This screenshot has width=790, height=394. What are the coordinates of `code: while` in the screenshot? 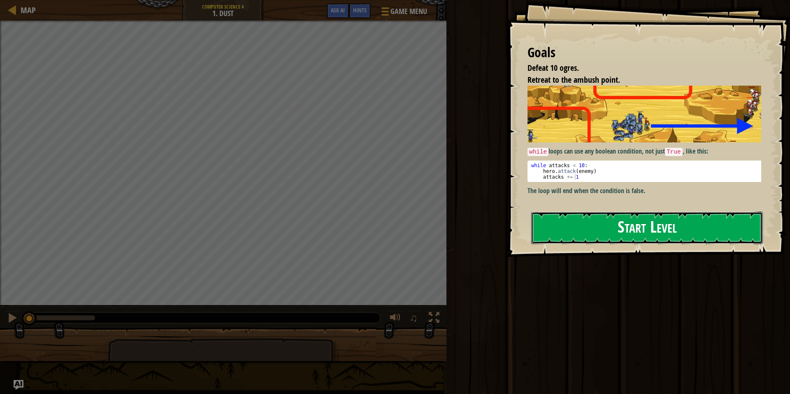 It's located at (538, 152).